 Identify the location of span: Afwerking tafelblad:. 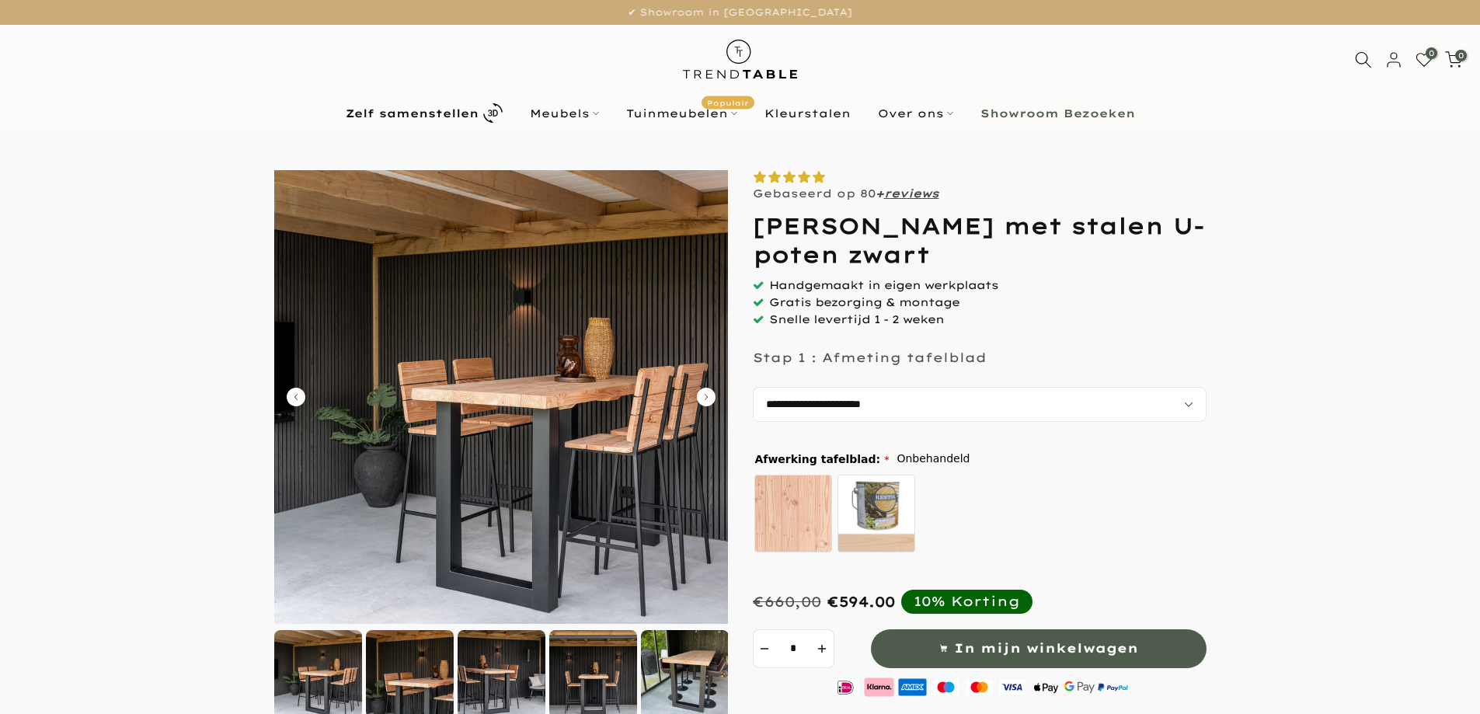
(822, 459).